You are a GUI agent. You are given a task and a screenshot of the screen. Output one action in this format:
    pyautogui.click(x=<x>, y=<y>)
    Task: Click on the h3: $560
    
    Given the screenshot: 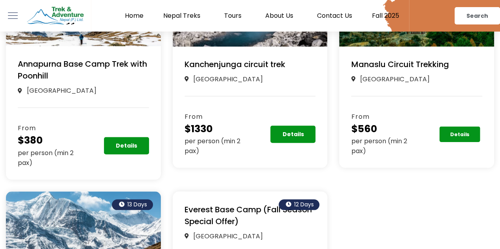 What is the action you would take?
    pyautogui.click(x=384, y=129)
    